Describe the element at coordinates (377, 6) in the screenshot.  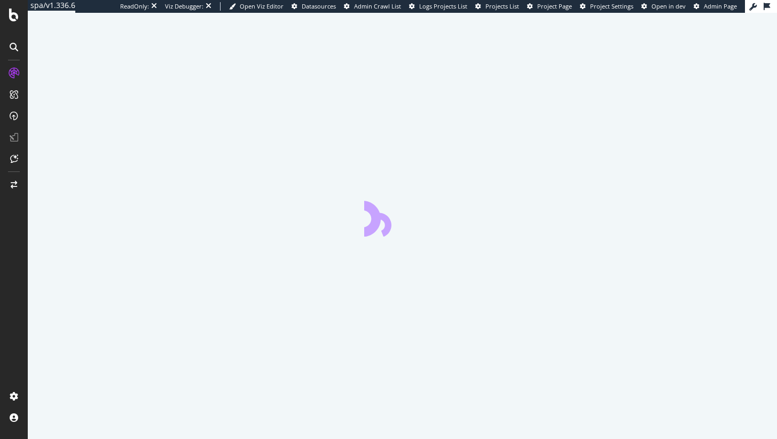
I see `span: Admin Crawl List` at that location.